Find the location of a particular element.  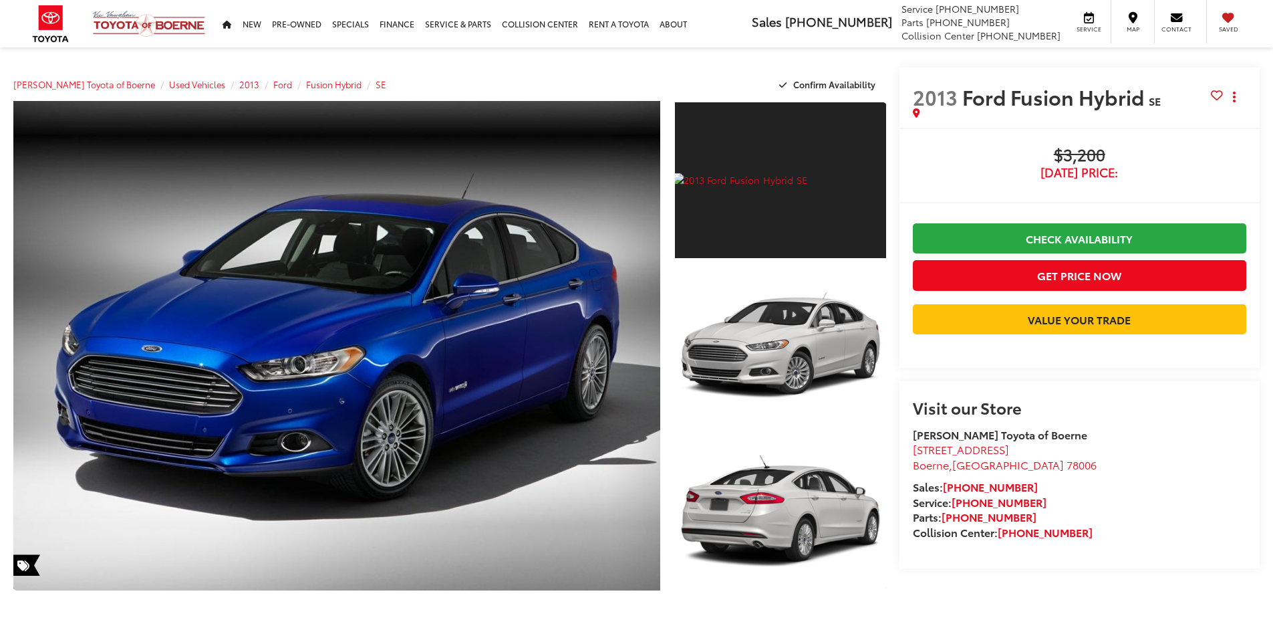

a: Used Vehicles is located at coordinates (197, 84).